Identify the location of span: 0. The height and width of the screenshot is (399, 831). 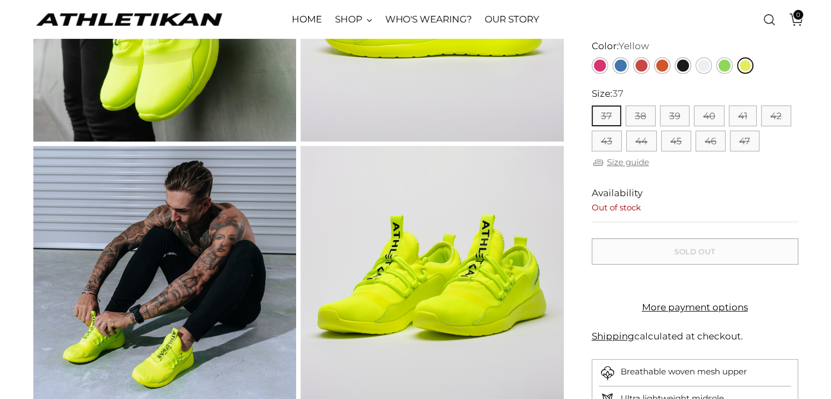
(798, 15).